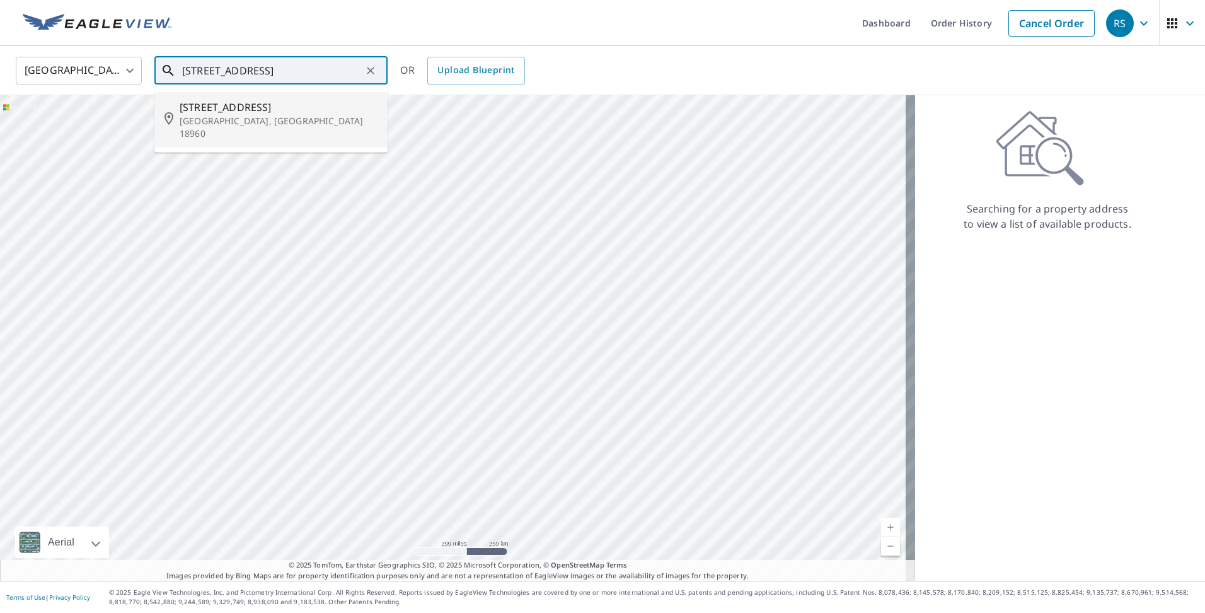 This screenshot has width=1205, height=613. What do you see at coordinates (891, 546) in the screenshot?
I see `a: Current Level 5, Zoom Out` at bounding box center [891, 546].